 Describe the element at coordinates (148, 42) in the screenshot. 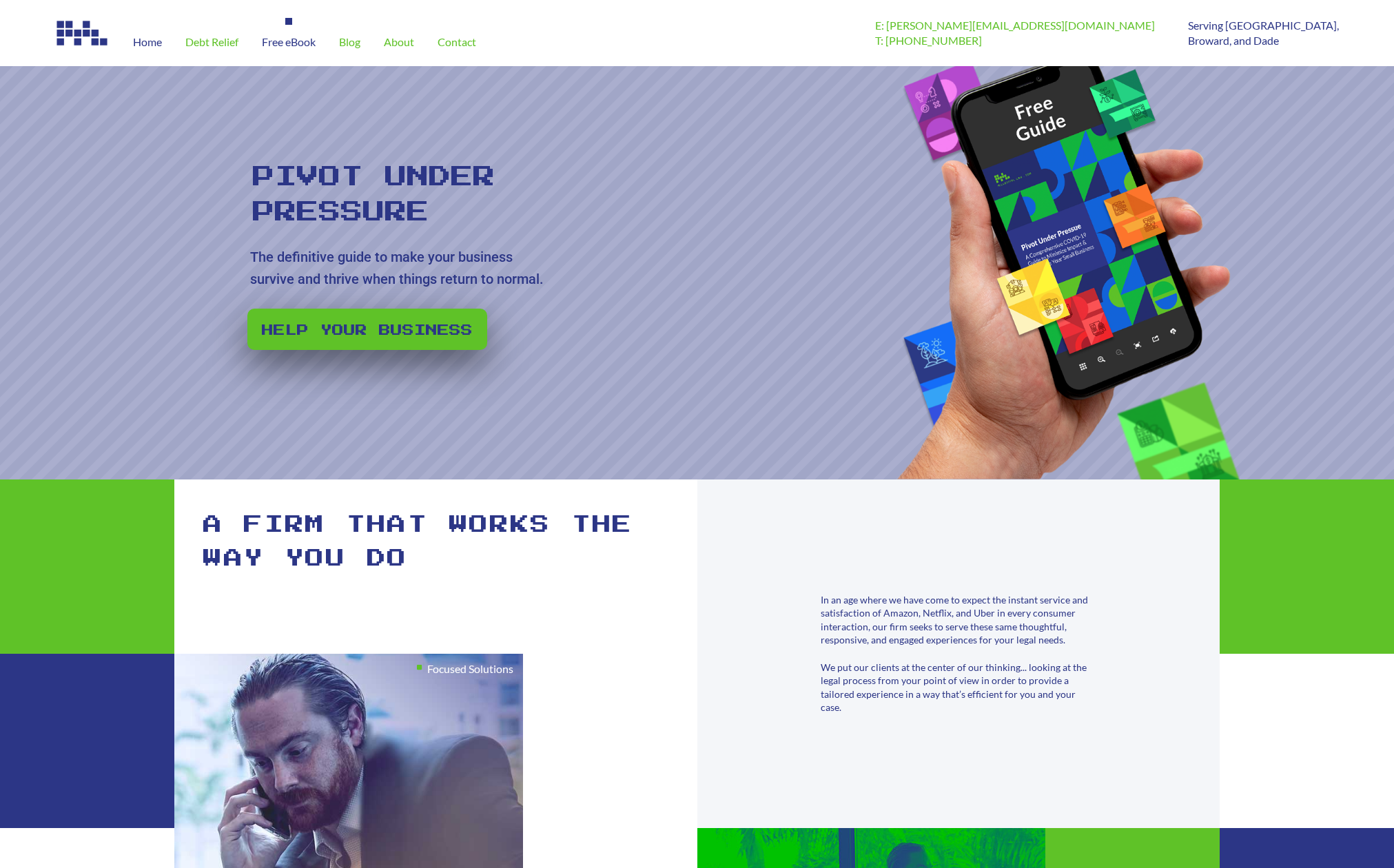

I see `a: Home` at that location.